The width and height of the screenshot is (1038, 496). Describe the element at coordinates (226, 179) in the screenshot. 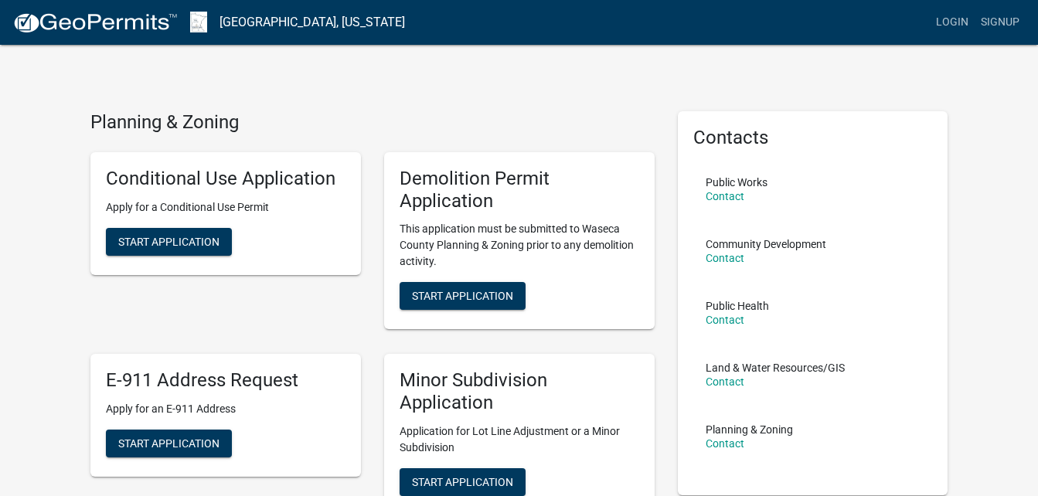

I see `h5: Conditional Use Application` at that location.